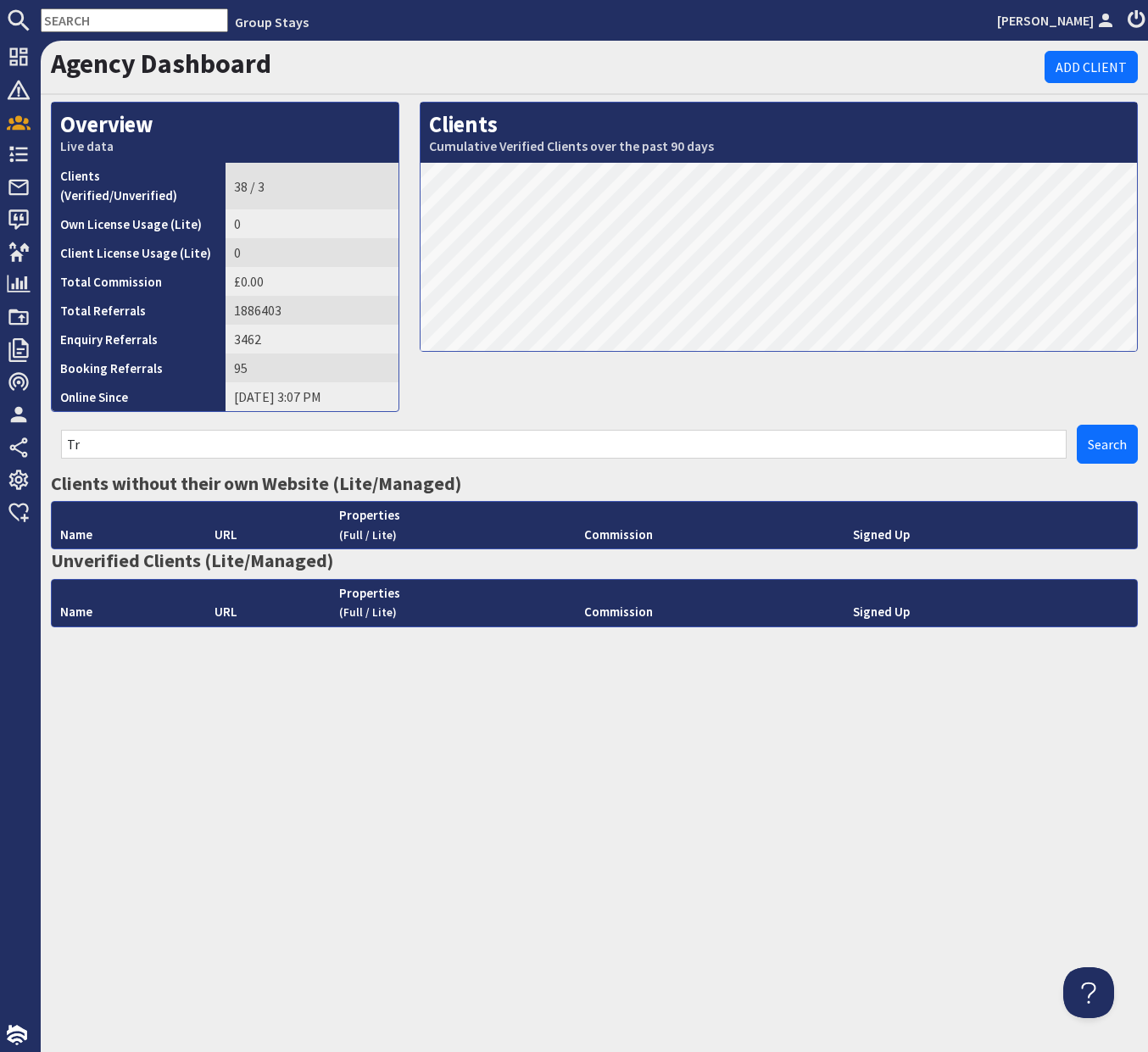  What do you see at coordinates (139, 185) in the screenshot?
I see `th: Clients (Verified/Unverified)` at bounding box center [139, 185].